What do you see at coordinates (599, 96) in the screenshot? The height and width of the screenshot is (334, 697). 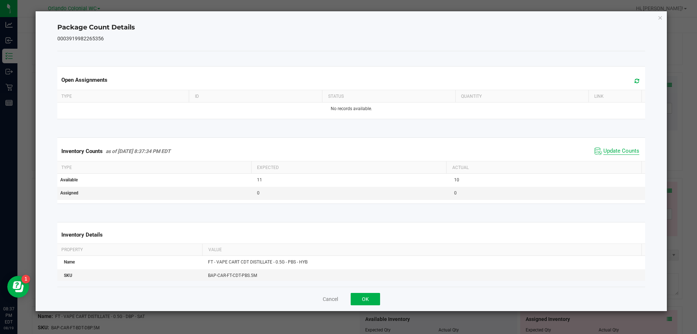 I see `span: Link` at bounding box center [599, 96].